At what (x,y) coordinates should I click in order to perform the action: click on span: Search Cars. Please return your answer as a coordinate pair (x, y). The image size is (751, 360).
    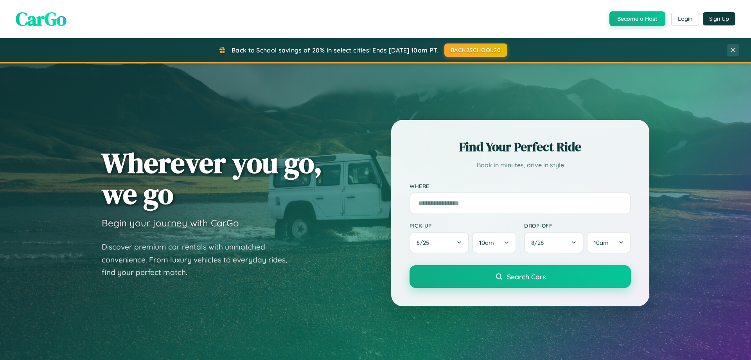
    Looking at the image, I should click on (526, 276).